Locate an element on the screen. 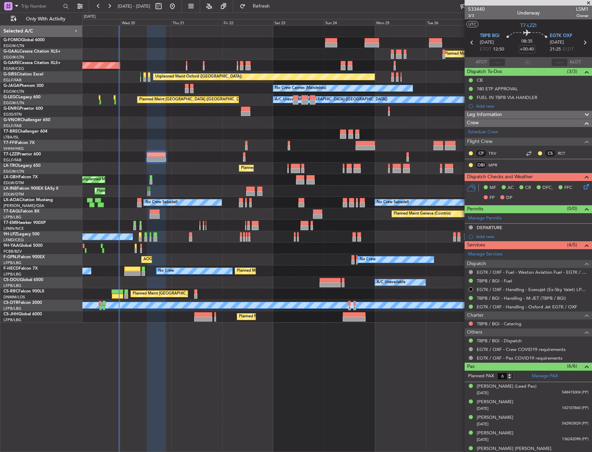  a: TBPB / BGI - Handling - M-JET (TBPB / BGI) is located at coordinates (522, 298).